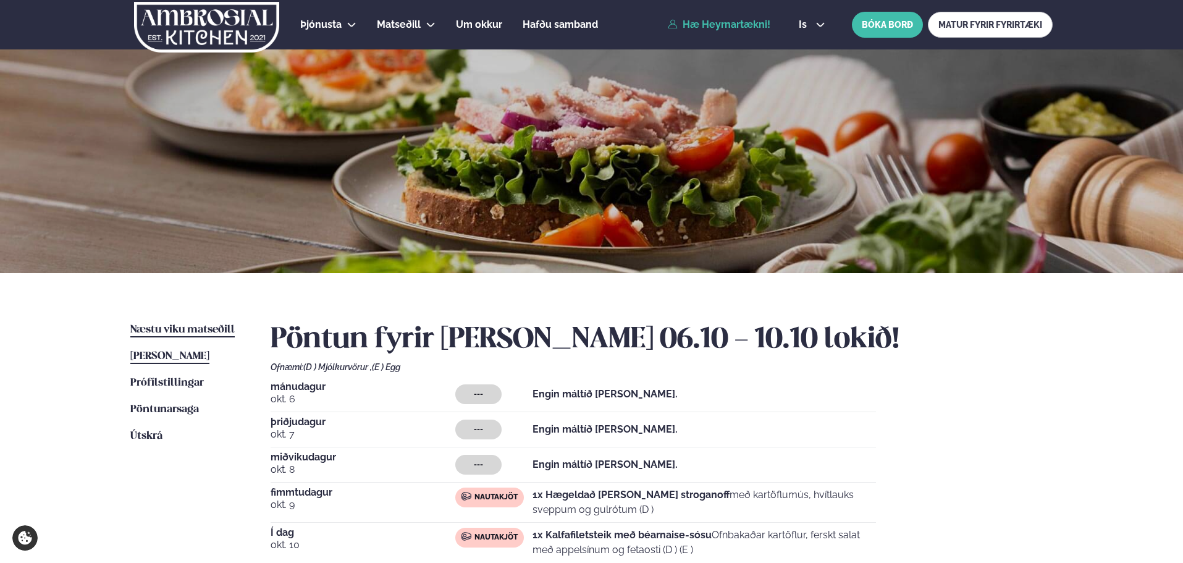 The width and height of the screenshot is (1183, 563). Describe the element at coordinates (386, 367) in the screenshot. I see `span: (E ) Egg` at that location.